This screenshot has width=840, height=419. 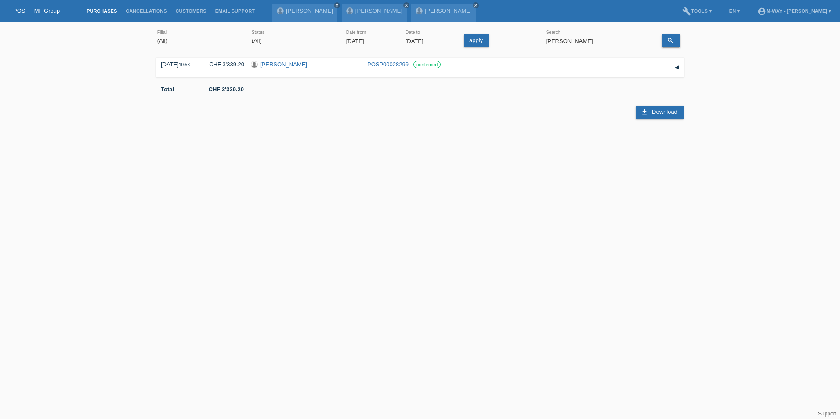 What do you see at coordinates (671, 40) in the screenshot?
I see `i: search` at bounding box center [671, 40].